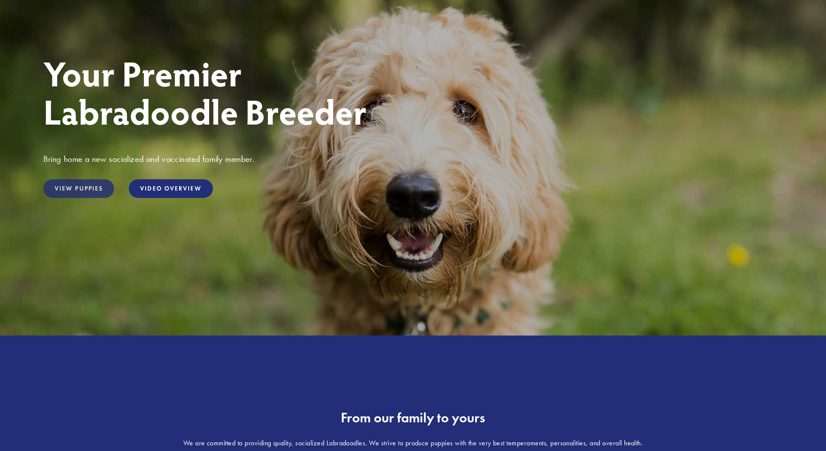 This screenshot has height=451, width=826. What do you see at coordinates (78, 188) in the screenshot?
I see `a: View Puppies` at bounding box center [78, 188].